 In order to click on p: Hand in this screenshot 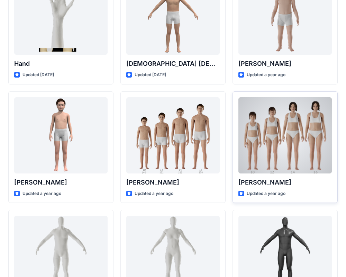, I will do `click(61, 64)`.